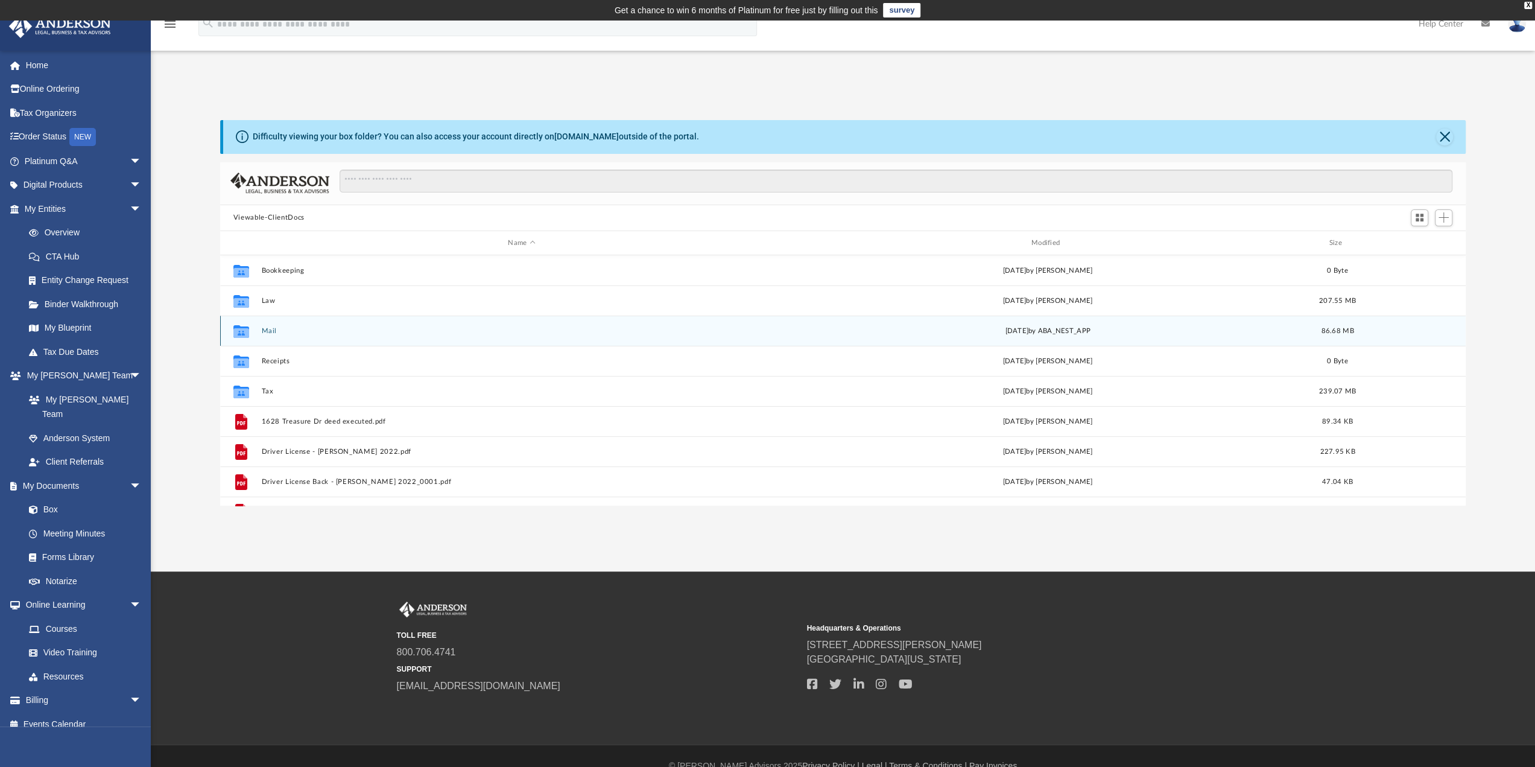 Image resolution: width=1535 pixels, height=767 pixels. What do you see at coordinates (170, 27) in the screenshot?
I see `a: menu` at bounding box center [170, 27].